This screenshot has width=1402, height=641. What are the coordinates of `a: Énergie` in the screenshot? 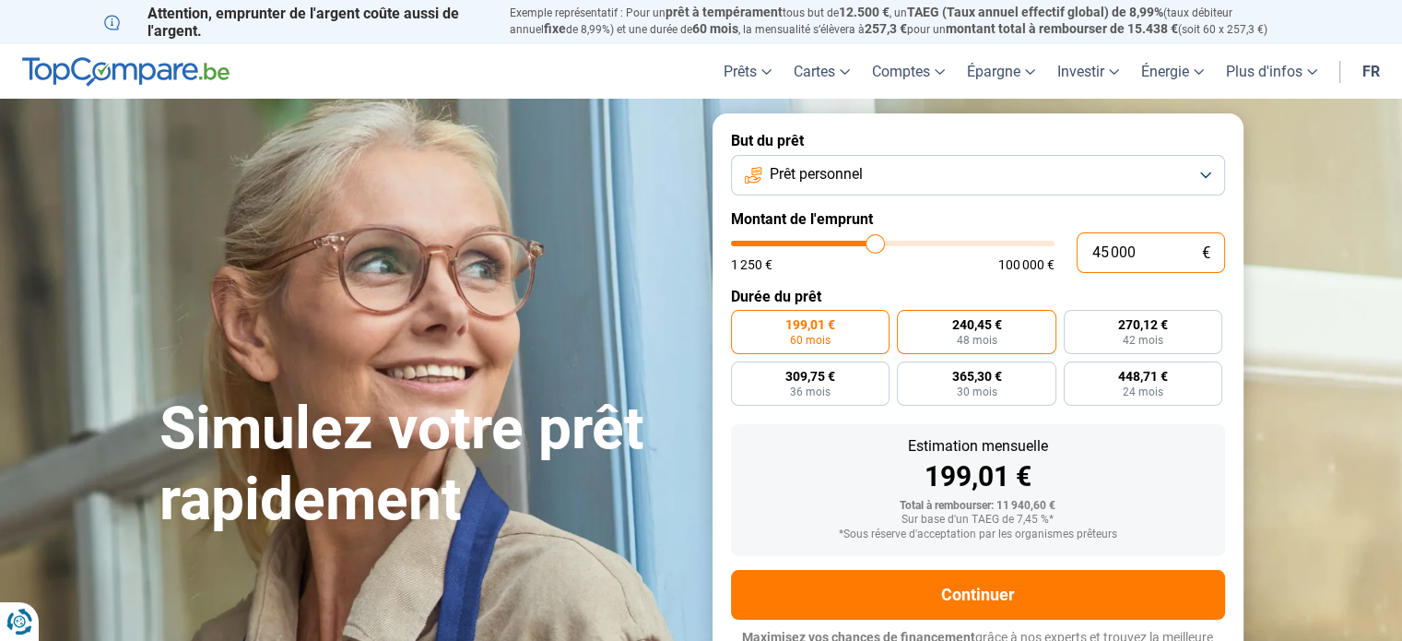 It's located at (1172, 71).